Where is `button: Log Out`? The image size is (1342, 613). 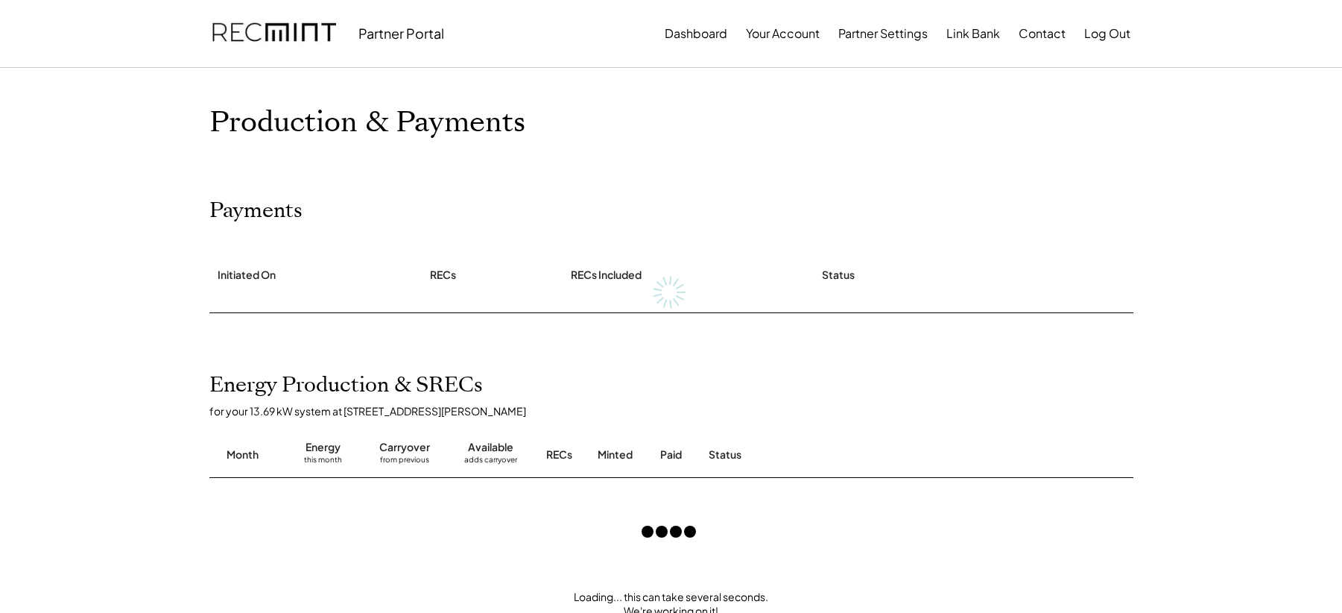
button: Log Out is located at coordinates (1107, 34).